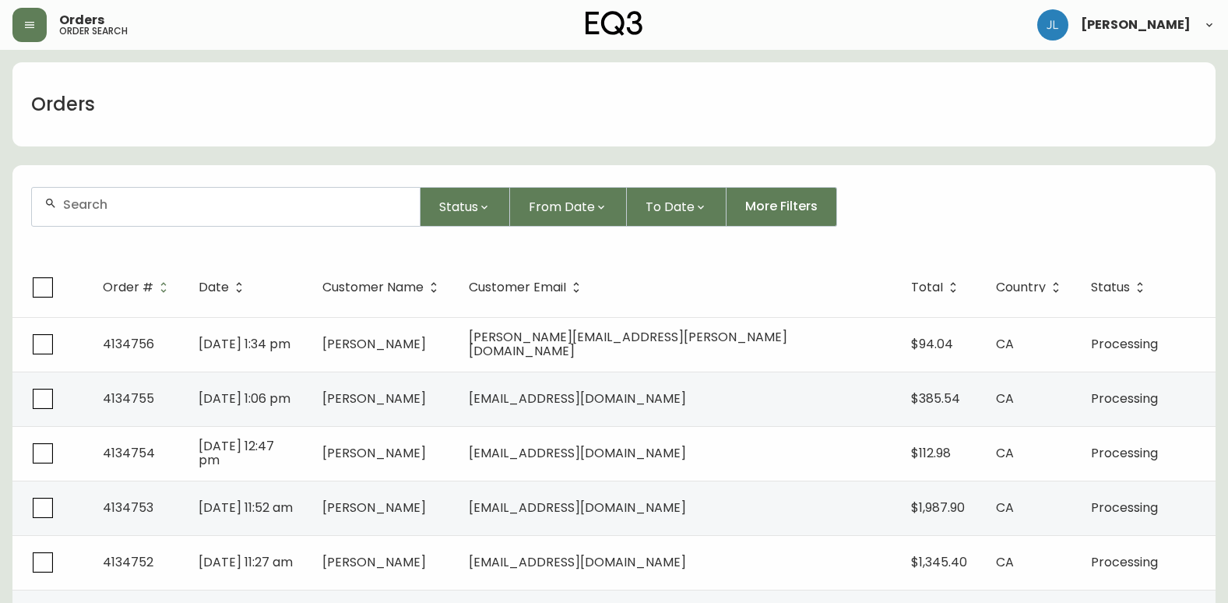 The image size is (1228, 603). I want to click on input: Search, so click(235, 204).